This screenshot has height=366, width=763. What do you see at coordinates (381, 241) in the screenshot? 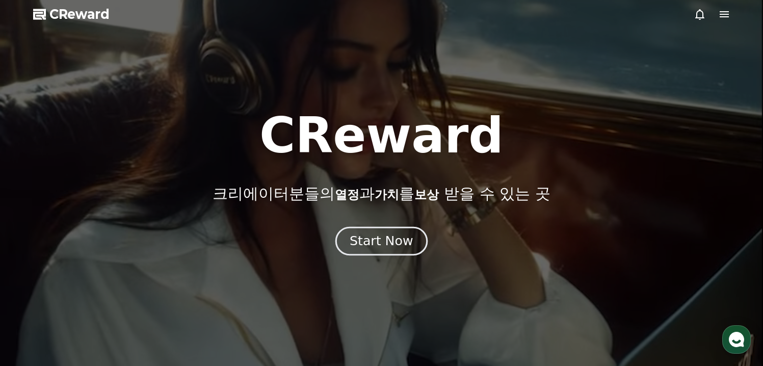
I see `button: Start Now` at bounding box center [381, 241].